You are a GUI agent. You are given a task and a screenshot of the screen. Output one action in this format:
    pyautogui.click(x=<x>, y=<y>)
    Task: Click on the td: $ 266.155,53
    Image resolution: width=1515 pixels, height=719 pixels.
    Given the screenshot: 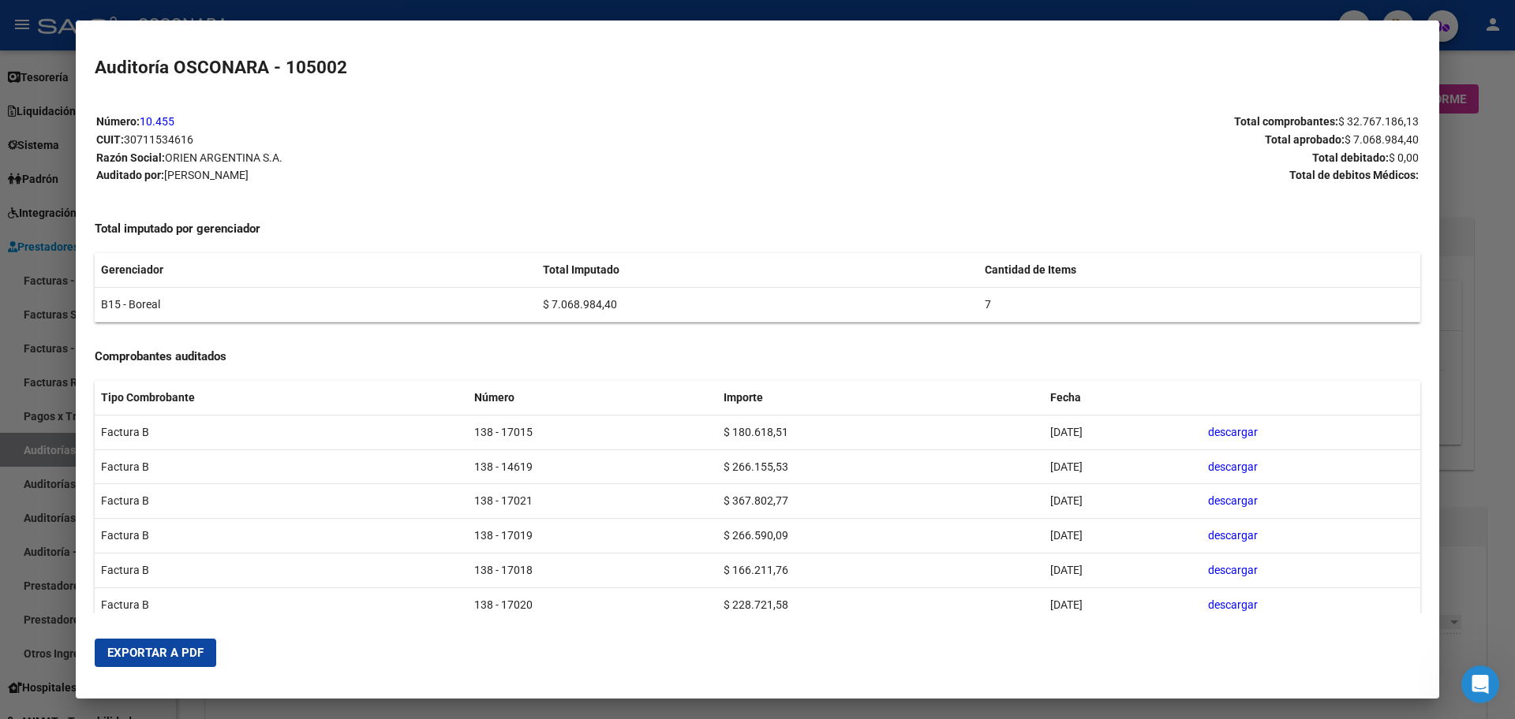 What is the action you would take?
    pyautogui.click(x=880, y=467)
    